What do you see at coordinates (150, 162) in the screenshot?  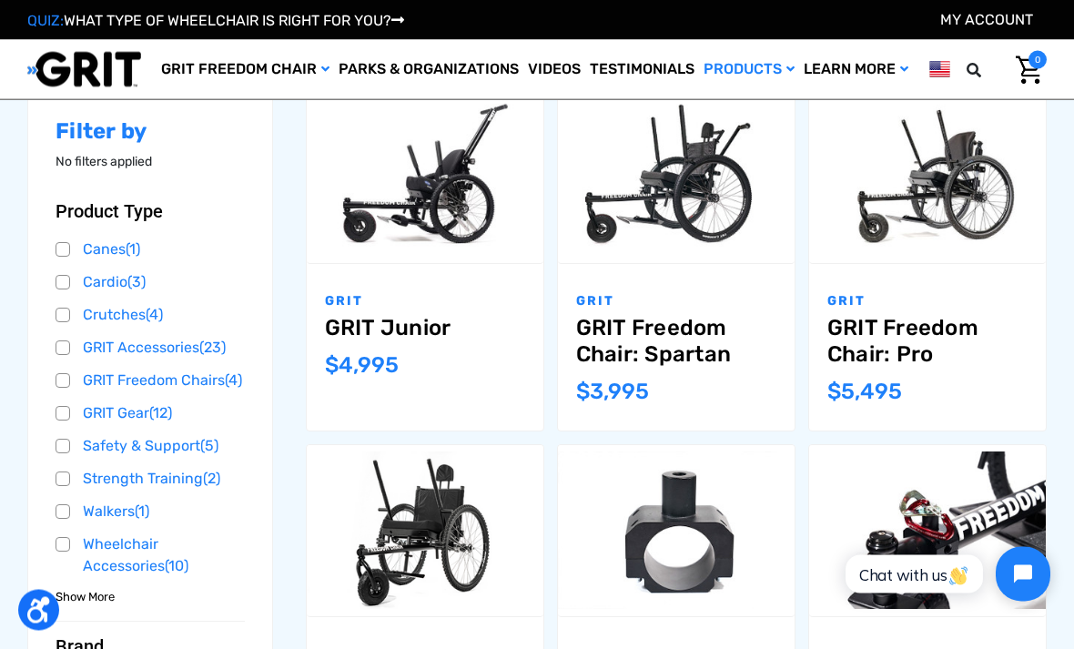 I see `p: No filters applied` at bounding box center [150, 162].